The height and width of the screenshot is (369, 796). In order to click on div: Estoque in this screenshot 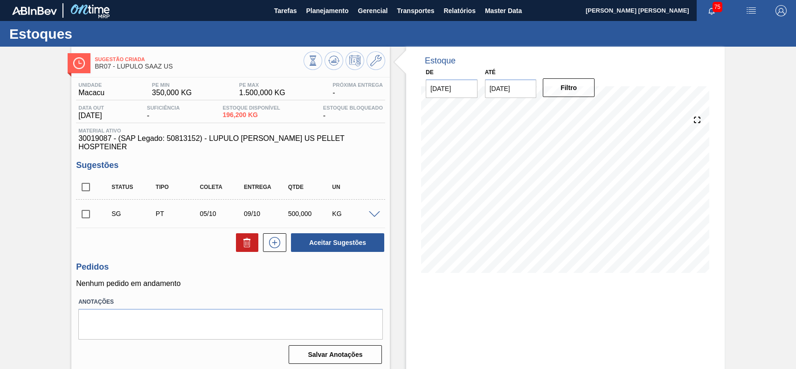, I will do `click(440, 61)`.